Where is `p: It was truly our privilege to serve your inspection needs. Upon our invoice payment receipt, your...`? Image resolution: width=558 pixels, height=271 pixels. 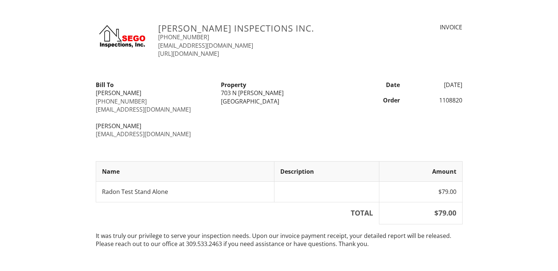
p: It was truly our privilege to serve your inspection needs. Upon our invoice payment receipt, your... is located at coordinates (279, 239).